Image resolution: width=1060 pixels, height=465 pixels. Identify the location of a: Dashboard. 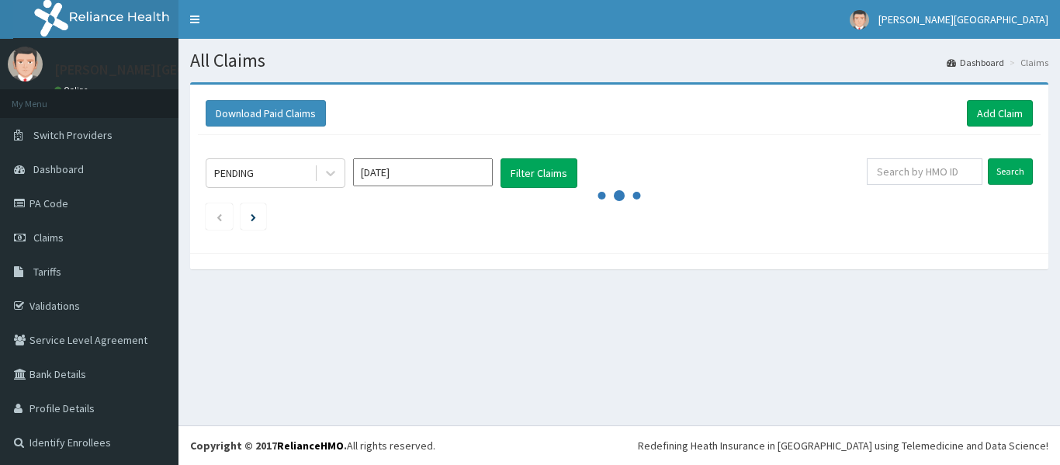
(975, 62).